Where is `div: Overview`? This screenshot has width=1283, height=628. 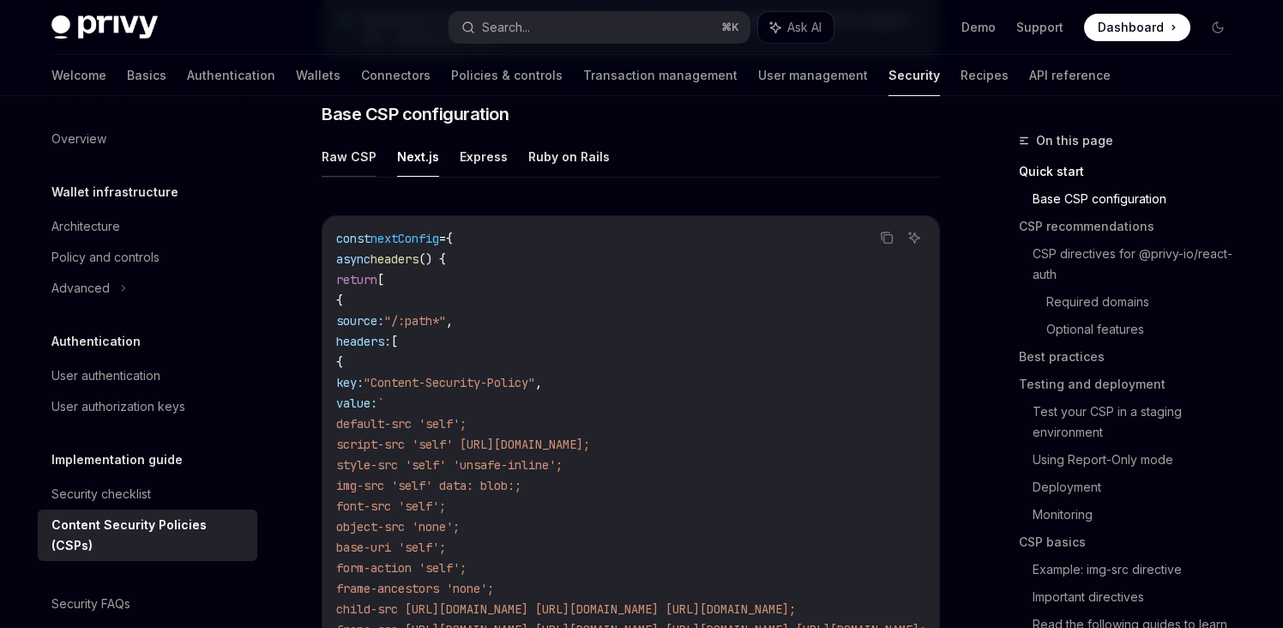 div: Overview is located at coordinates (79, 139).